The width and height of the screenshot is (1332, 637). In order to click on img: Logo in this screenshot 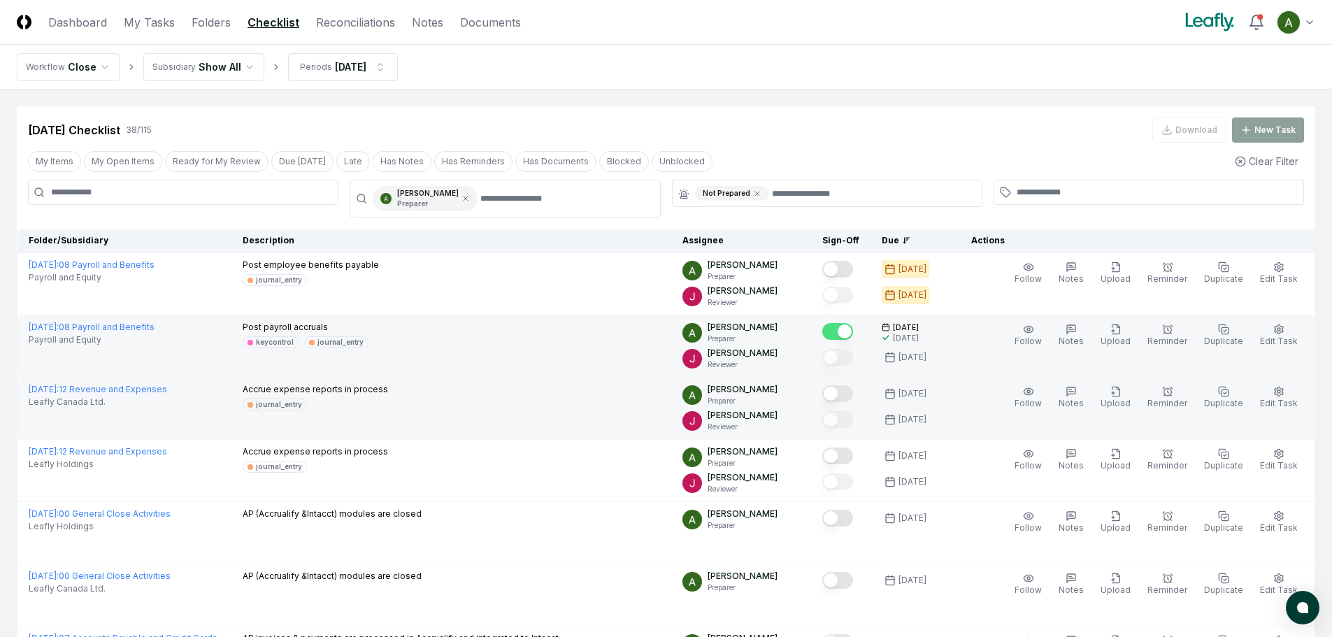, I will do `click(24, 22)`.